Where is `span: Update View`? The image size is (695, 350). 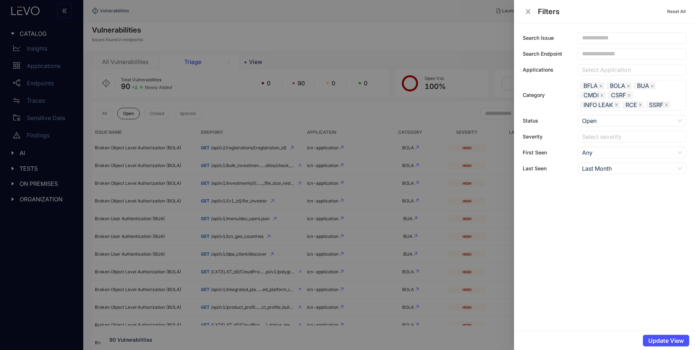 span: Update View is located at coordinates (666, 341).